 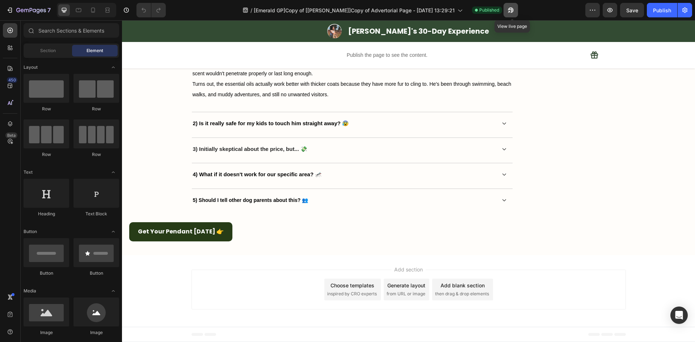 What do you see at coordinates (284, 265) in the screenshot?
I see `div: Generate layout` at bounding box center [284, 265].